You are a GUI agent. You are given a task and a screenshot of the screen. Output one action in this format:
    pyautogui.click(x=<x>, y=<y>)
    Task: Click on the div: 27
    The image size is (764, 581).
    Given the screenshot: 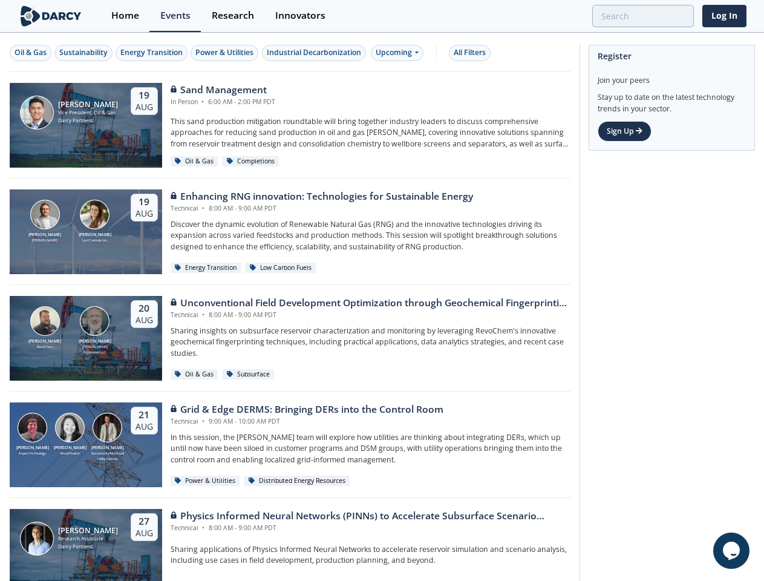 What is the action you would take?
    pyautogui.click(x=144, y=521)
    